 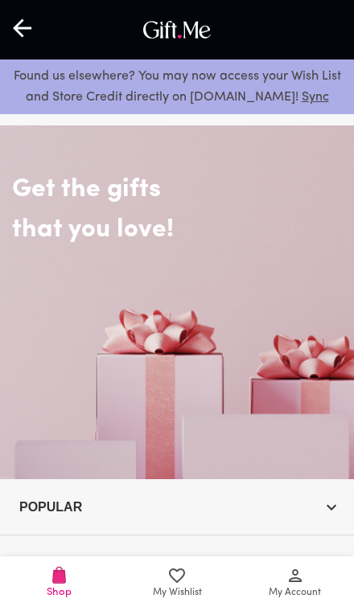 What do you see at coordinates (306, 565) in the screenshot?
I see `a: View All` at bounding box center [306, 565].